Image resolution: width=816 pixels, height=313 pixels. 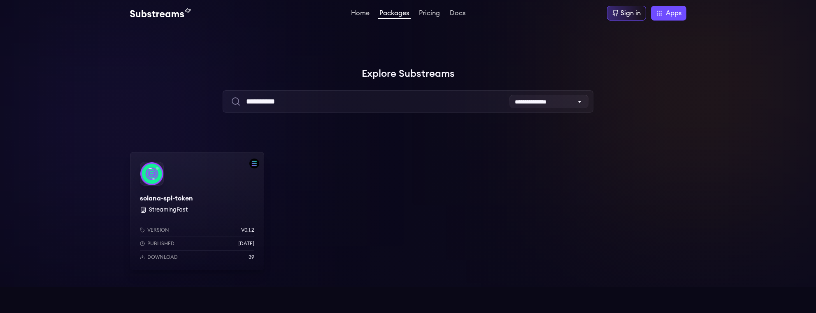 What do you see at coordinates (168, 210) in the screenshot?
I see `button: StreamingFast` at bounding box center [168, 210].